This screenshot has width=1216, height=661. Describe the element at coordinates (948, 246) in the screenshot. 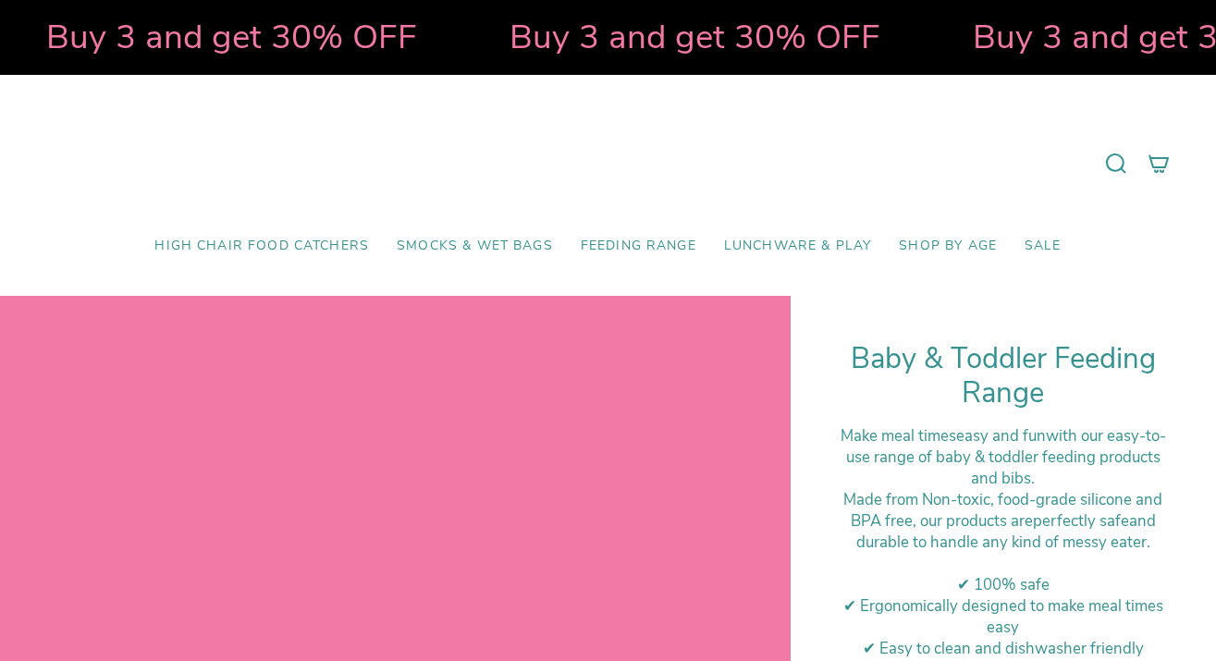

I see `div: Shop by Age` at that location.